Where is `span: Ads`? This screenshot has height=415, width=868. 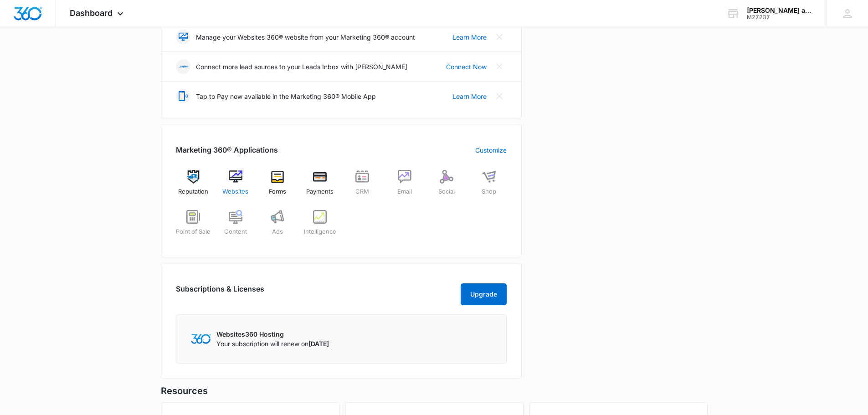 span: Ads is located at coordinates (277, 232).